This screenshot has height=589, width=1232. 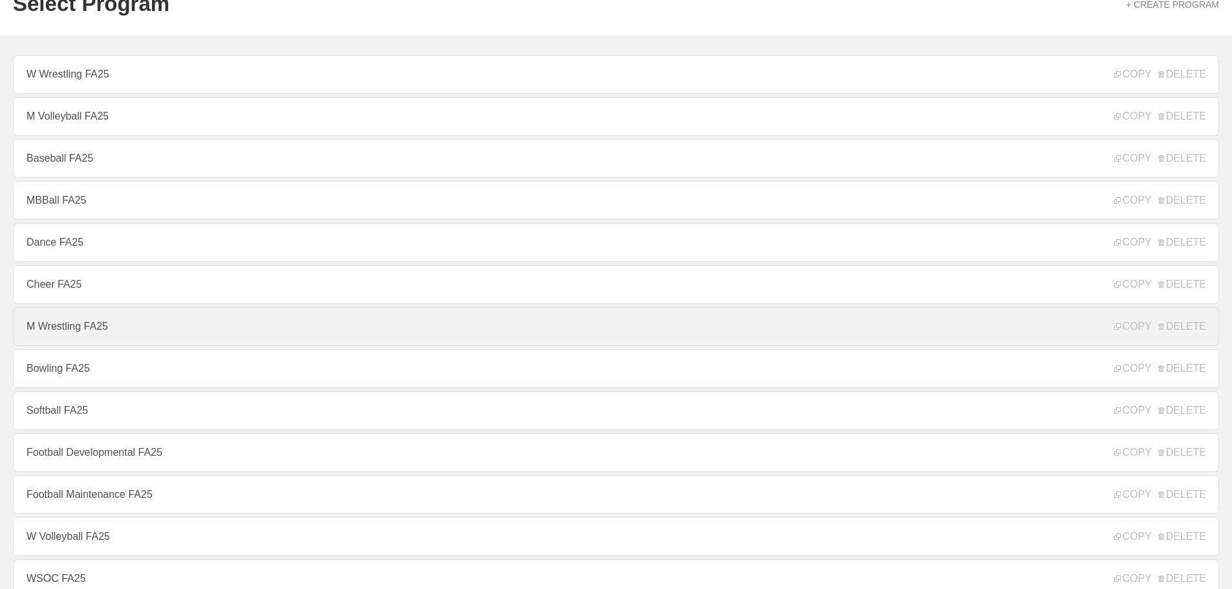 I want to click on a: Football Developmental FA25, so click(x=616, y=453).